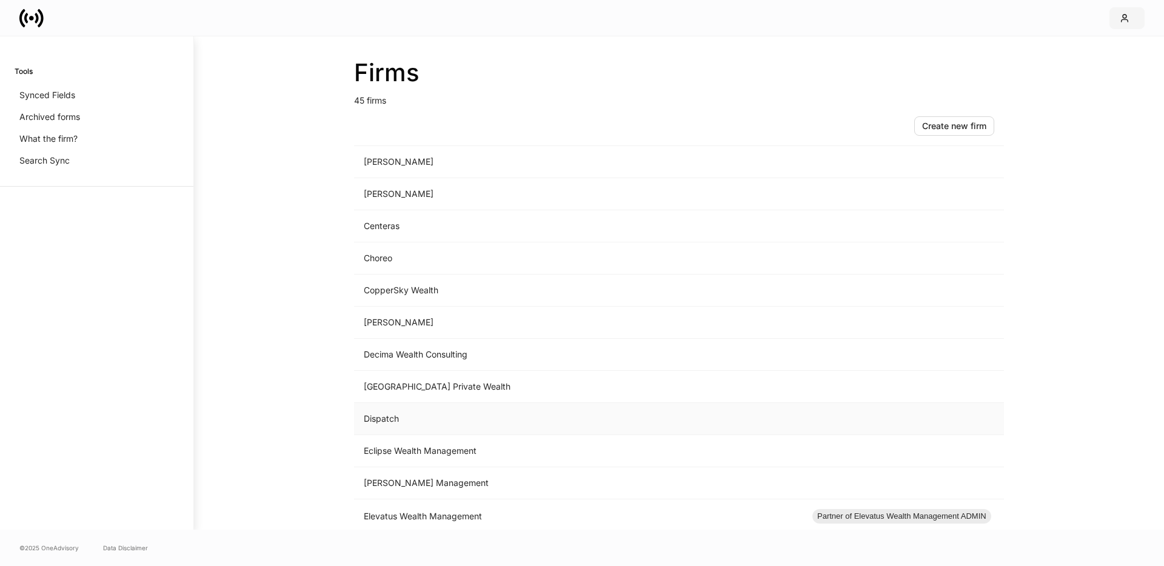 This screenshot has width=1164, height=566. What do you see at coordinates (955, 126) in the screenshot?
I see `div: Create new firm` at bounding box center [955, 126].